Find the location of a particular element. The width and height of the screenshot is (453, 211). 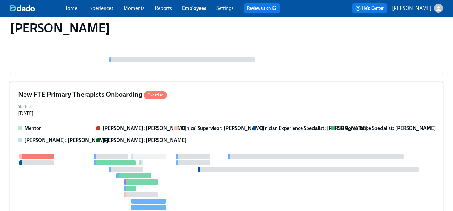

a: dado is located at coordinates (37, 8).